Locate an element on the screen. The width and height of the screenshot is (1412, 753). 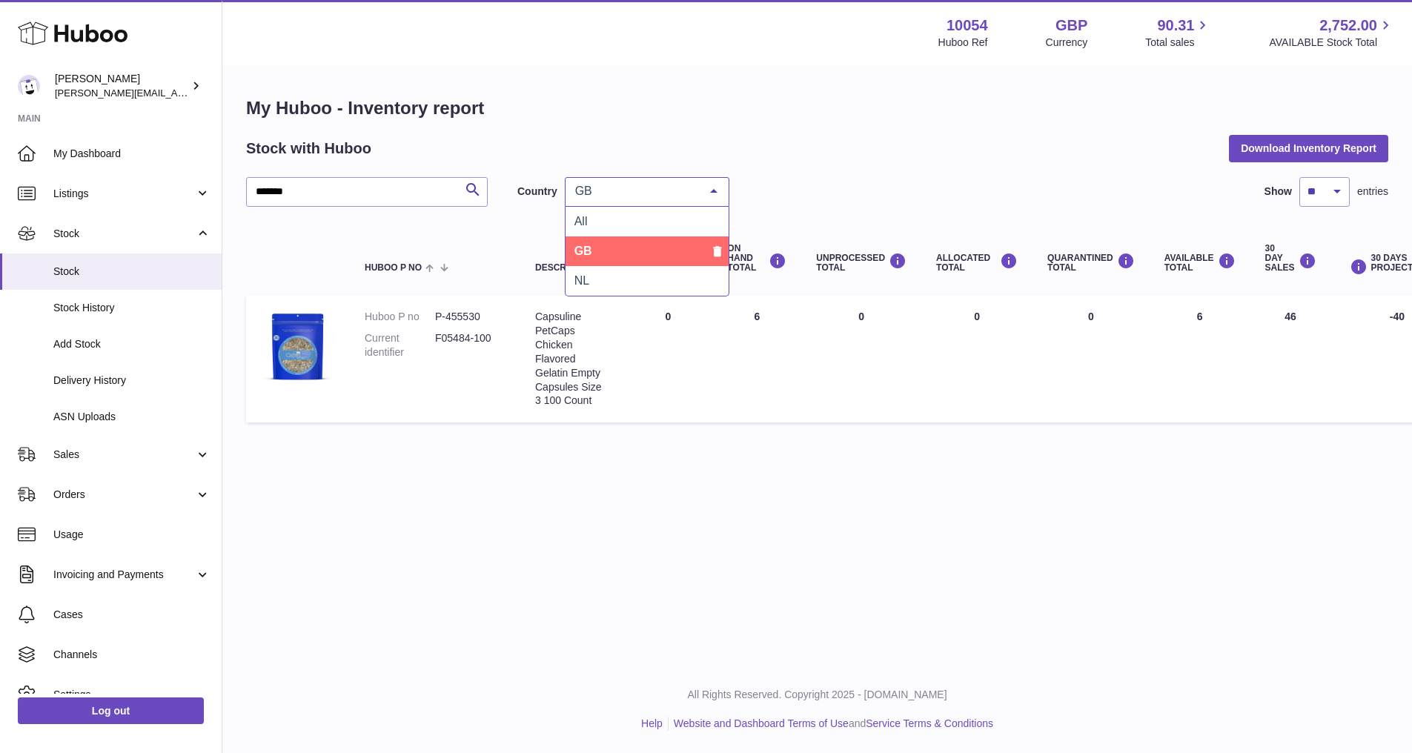
img: product image is located at coordinates (298, 347).